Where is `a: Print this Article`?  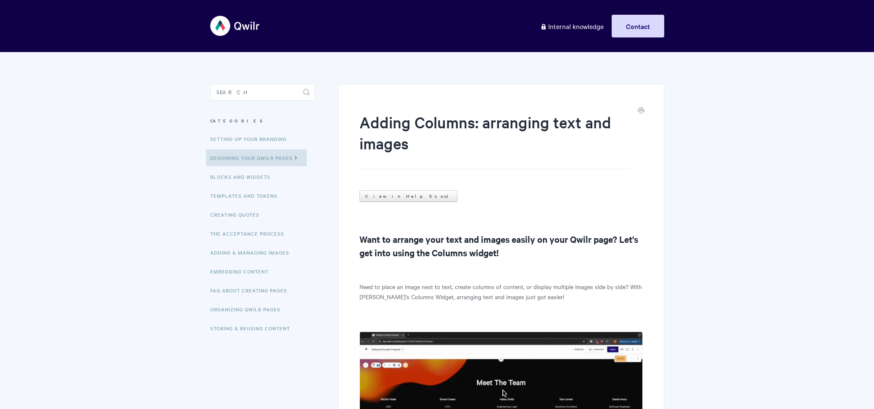
a: Print this Article is located at coordinates (641, 111).